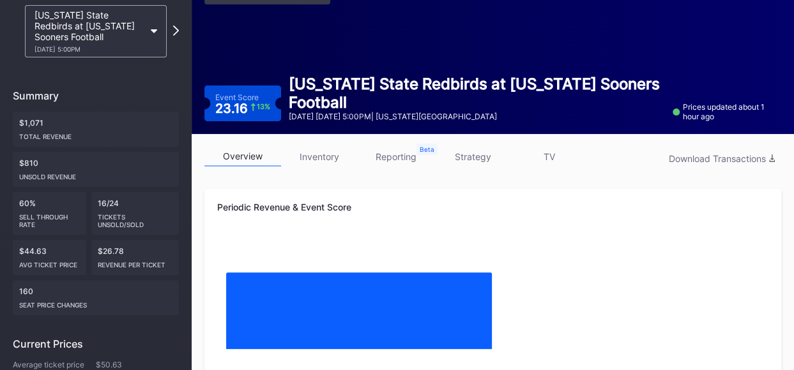 The height and width of the screenshot is (370, 794). Describe the element at coordinates (727, 112) in the screenshot. I see `div: Prices updated about 1 hour ago` at that location.